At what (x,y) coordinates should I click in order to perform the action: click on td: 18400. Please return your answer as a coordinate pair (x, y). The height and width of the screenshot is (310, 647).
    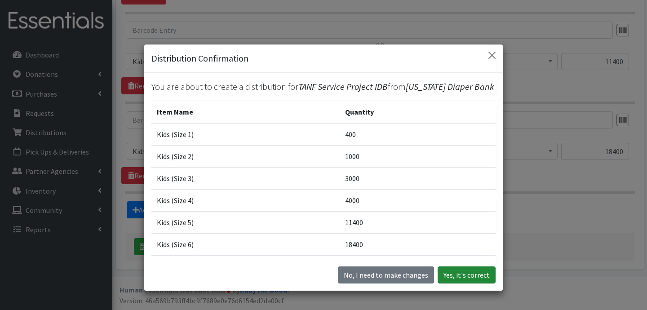
    Looking at the image, I should click on (417, 244).